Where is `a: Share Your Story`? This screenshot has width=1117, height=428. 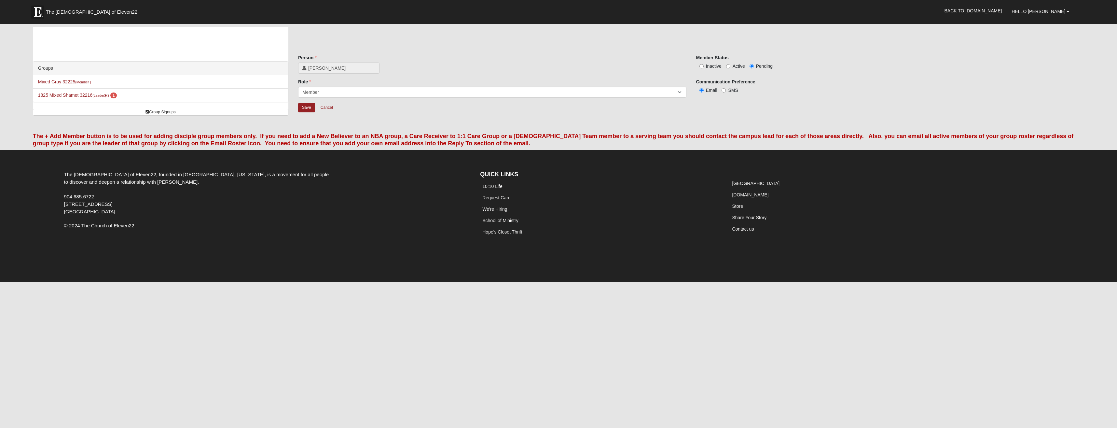 a: Share Your Story is located at coordinates (749, 217).